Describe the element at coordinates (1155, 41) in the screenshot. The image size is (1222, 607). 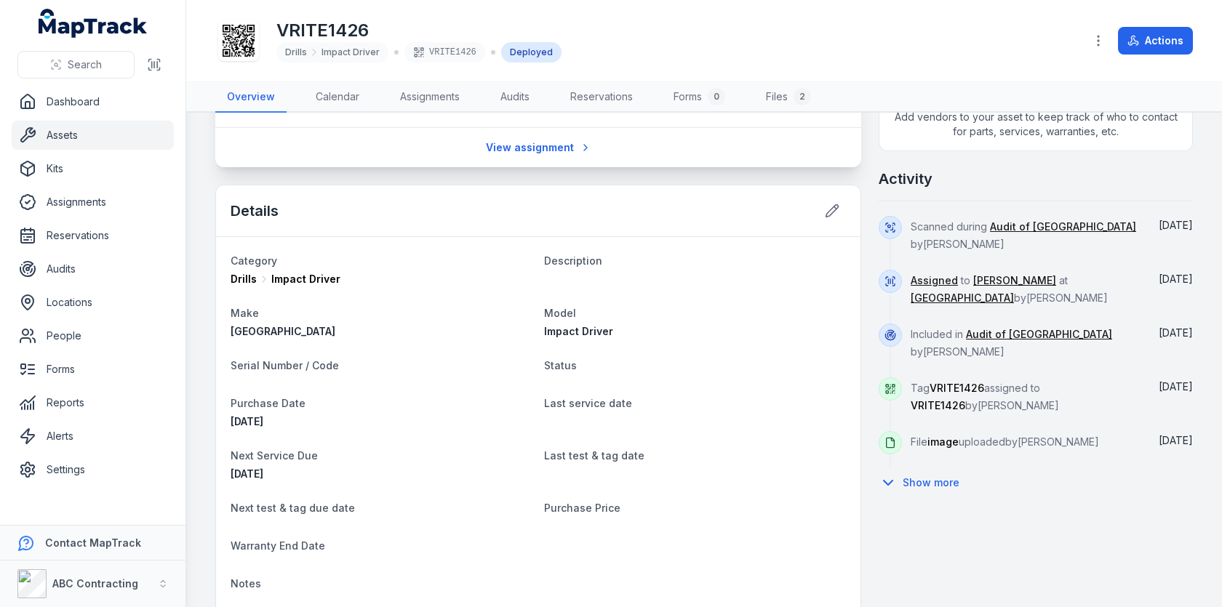
I see `button: Actions` at that location.